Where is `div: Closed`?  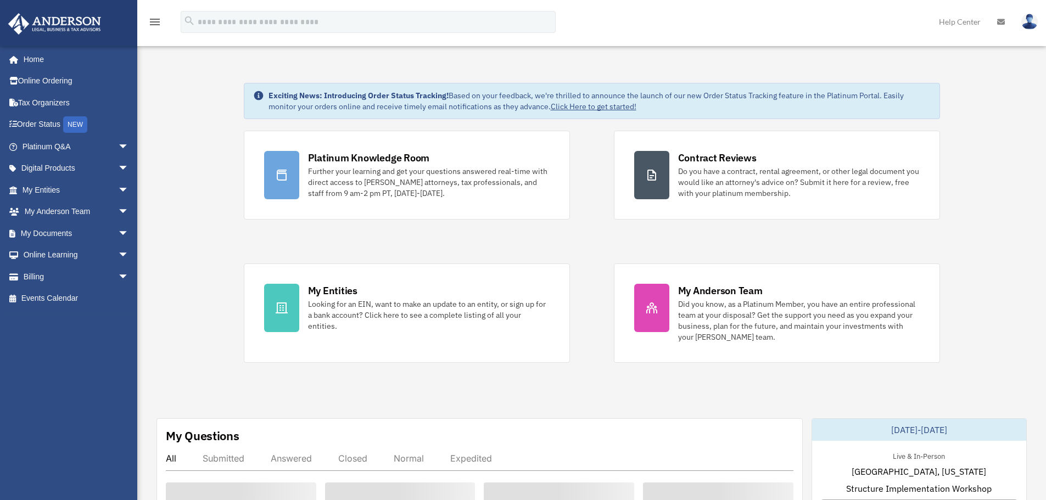 div: Closed is located at coordinates (353, 459).